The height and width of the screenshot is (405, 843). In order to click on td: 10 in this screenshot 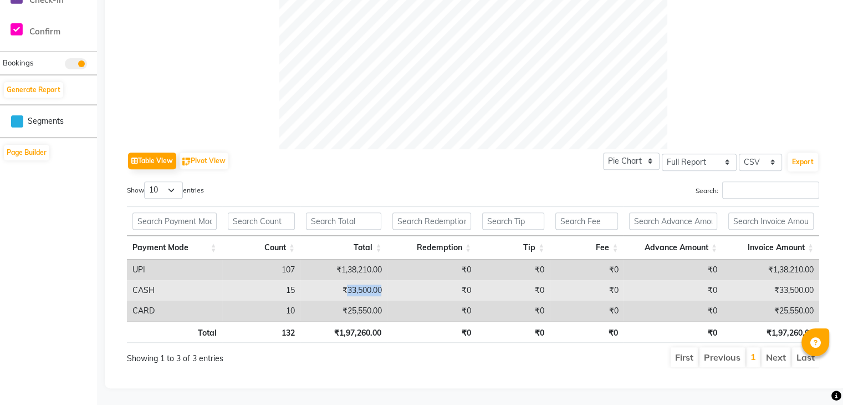, I will do `click(261, 310)`.